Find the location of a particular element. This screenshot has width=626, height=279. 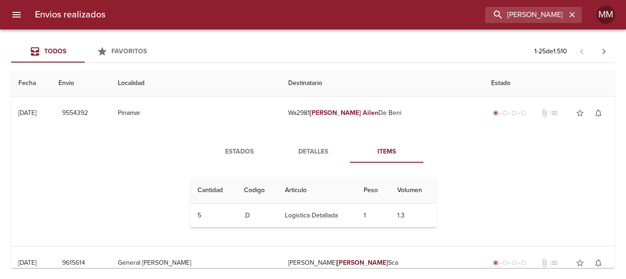

td: .D is located at coordinates (257, 216).